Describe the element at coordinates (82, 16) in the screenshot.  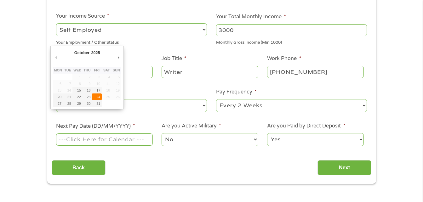
I see `label: Your Income Source` at that location.